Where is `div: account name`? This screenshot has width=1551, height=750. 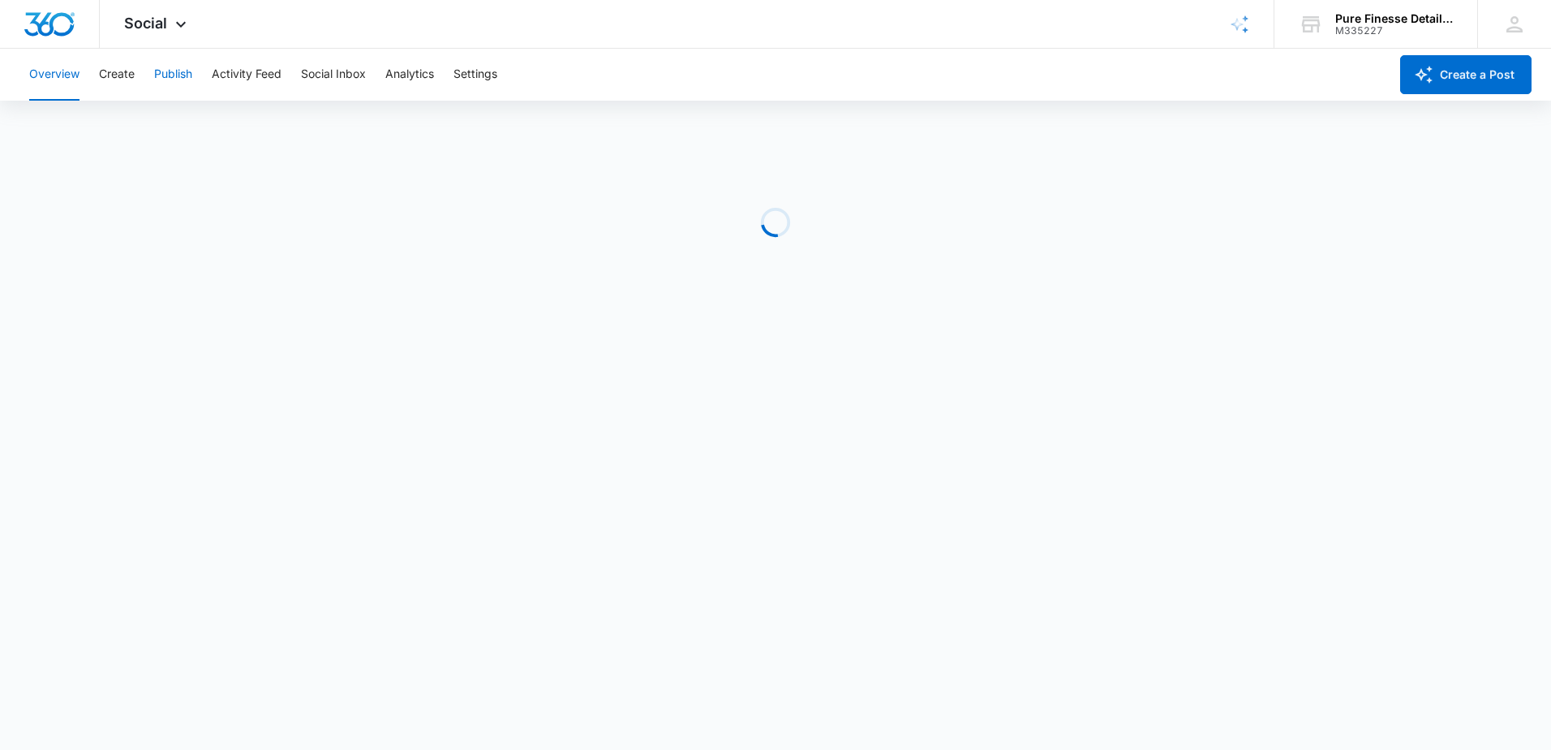
div: account name is located at coordinates (1395, 19).